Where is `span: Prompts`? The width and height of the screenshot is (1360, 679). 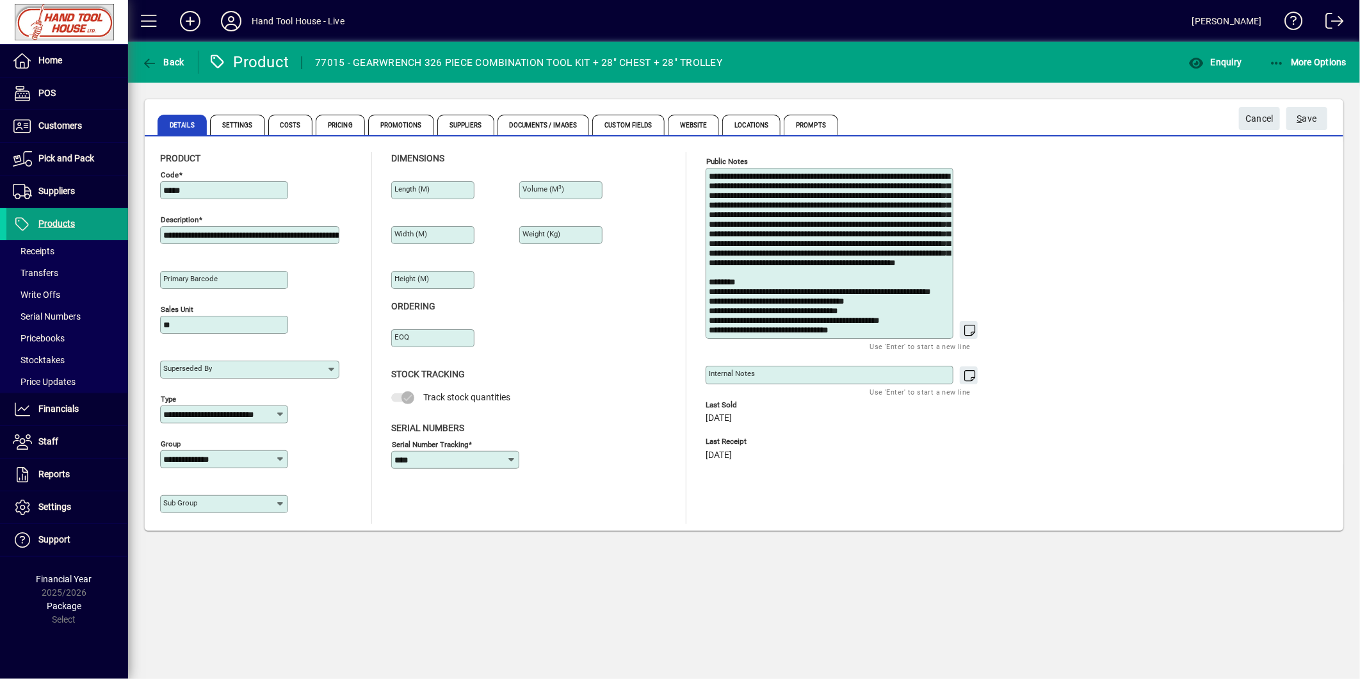
span: Prompts is located at coordinates (811, 125).